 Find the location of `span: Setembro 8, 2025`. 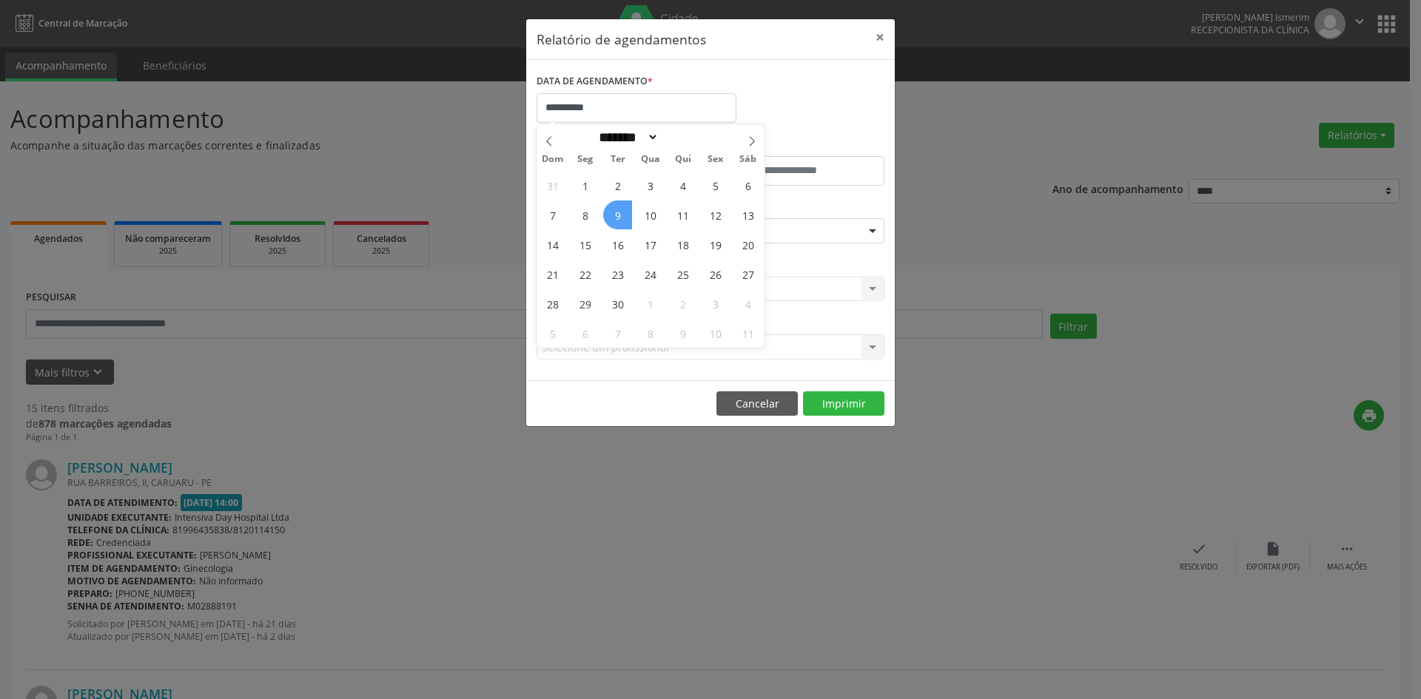

span: Setembro 8, 2025 is located at coordinates (585, 215).